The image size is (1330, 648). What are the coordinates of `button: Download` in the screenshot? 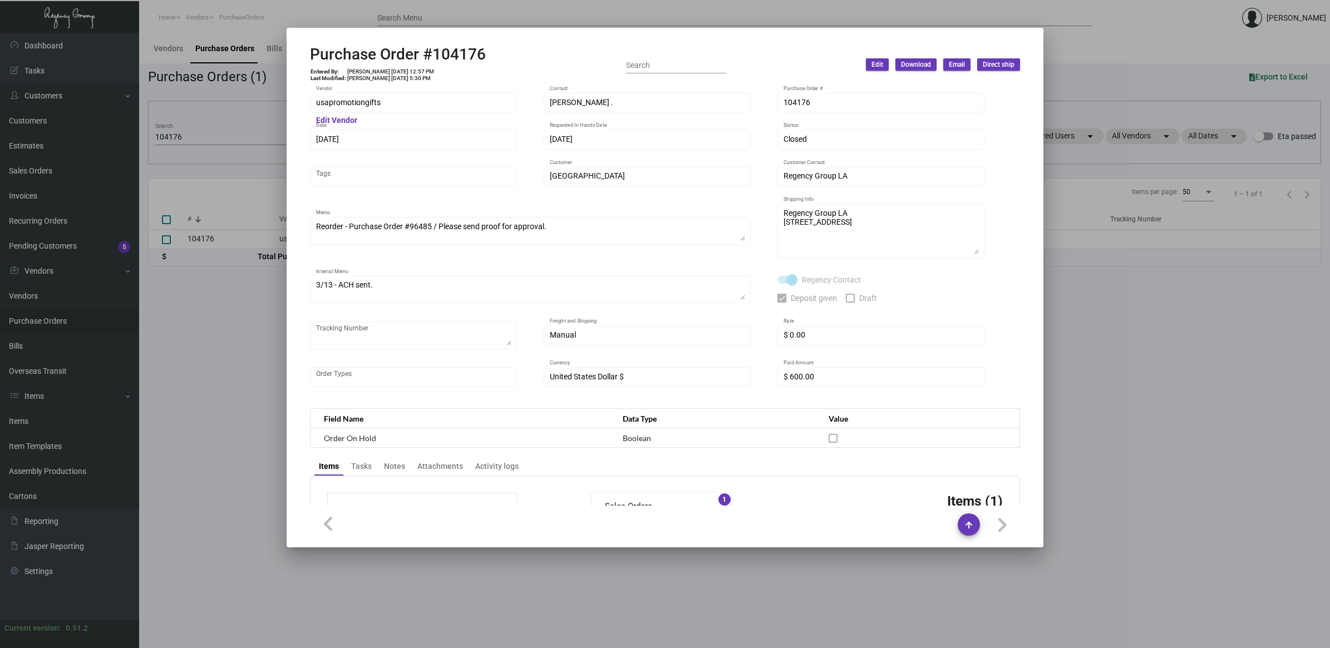 It's located at (916, 65).